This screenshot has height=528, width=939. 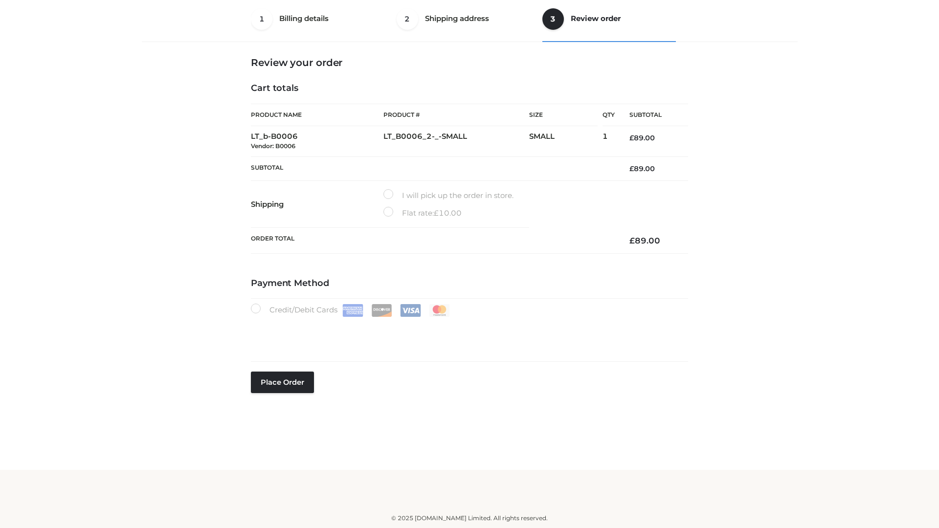 I want to click on td: LT_b-B0006, so click(x=317, y=141).